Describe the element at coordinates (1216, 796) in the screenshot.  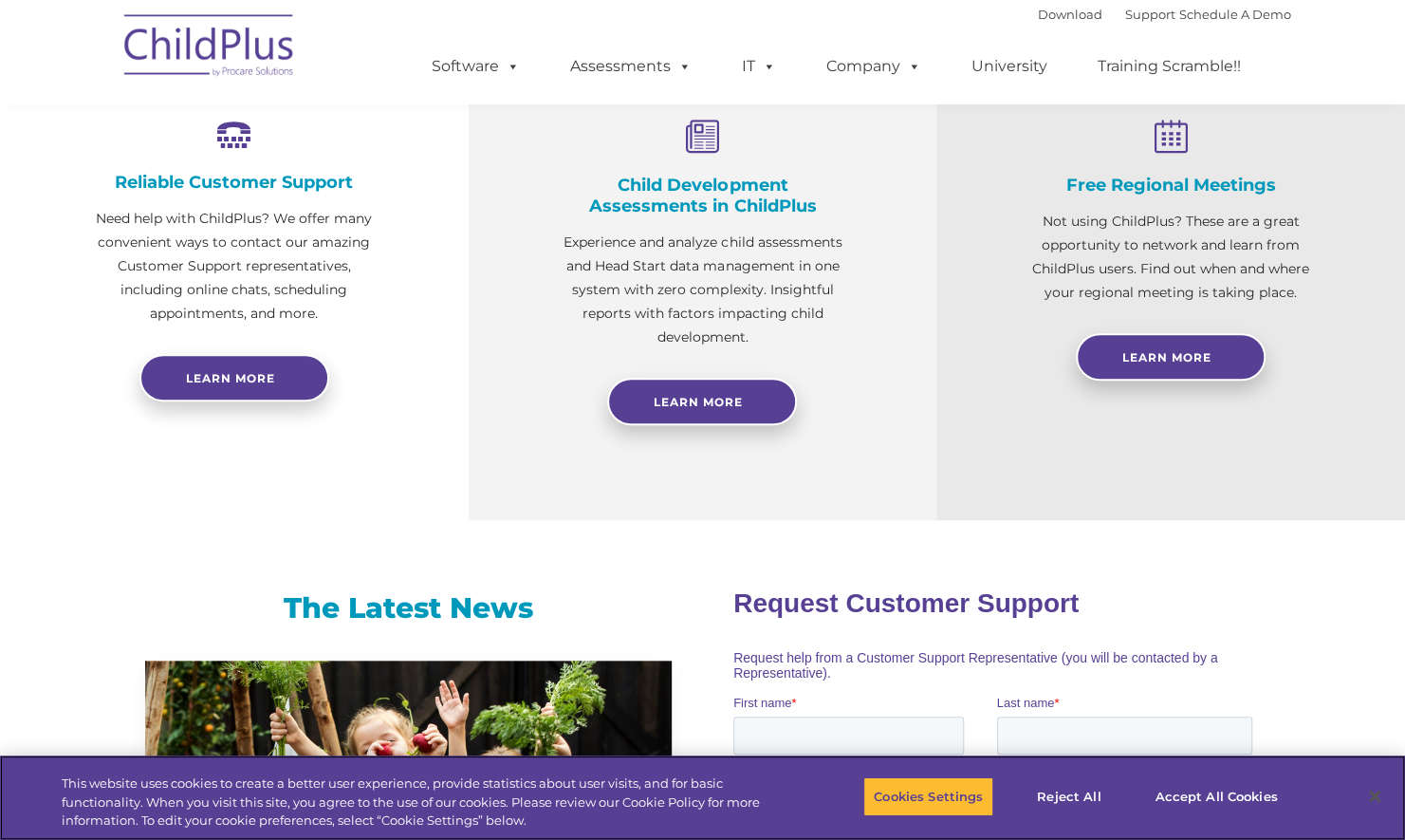
I see `button: Accept All Cookies` at that location.